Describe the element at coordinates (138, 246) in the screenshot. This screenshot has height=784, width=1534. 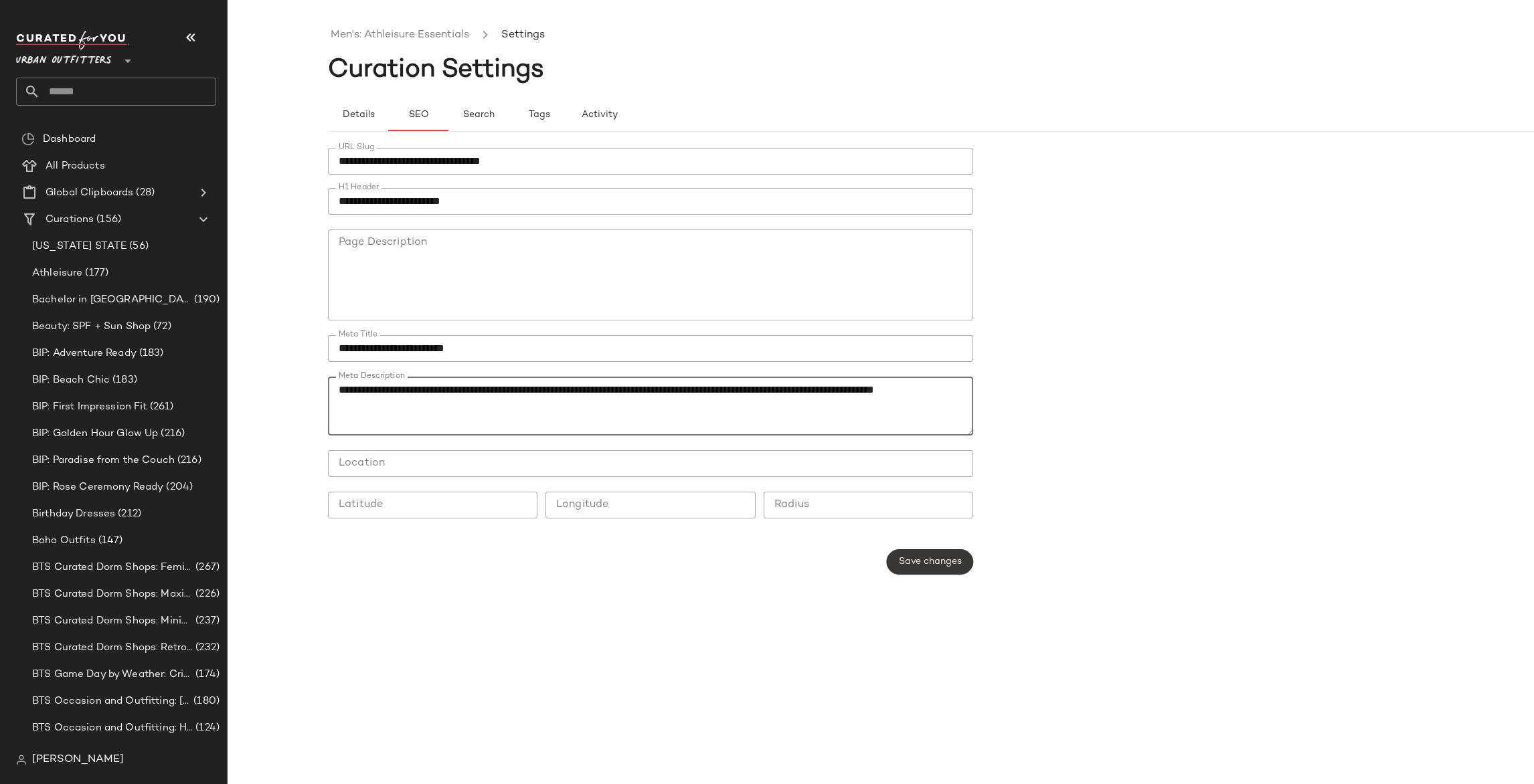
I see `span: (56)` at that location.